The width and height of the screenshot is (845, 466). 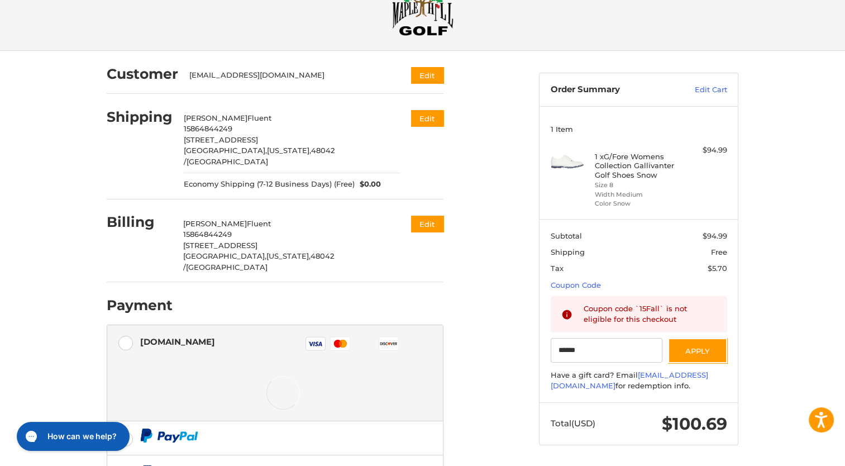 What do you see at coordinates (140, 117) in the screenshot?
I see `h2: Shipping` at bounding box center [140, 117].